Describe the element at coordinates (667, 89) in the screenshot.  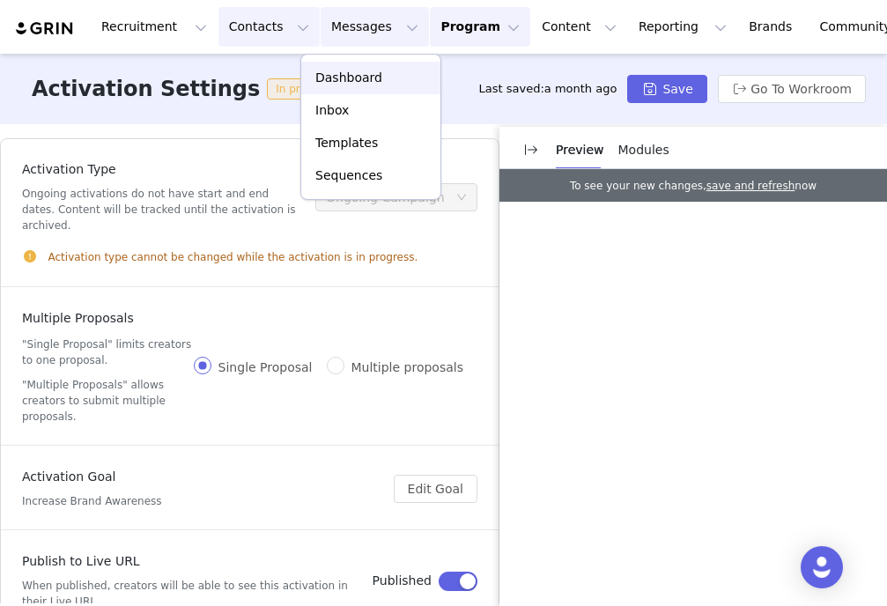
I see `button: Save` at that location.